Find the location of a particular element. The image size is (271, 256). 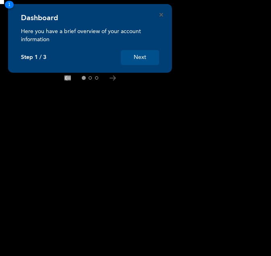

button: Close is located at coordinates (161, 15).